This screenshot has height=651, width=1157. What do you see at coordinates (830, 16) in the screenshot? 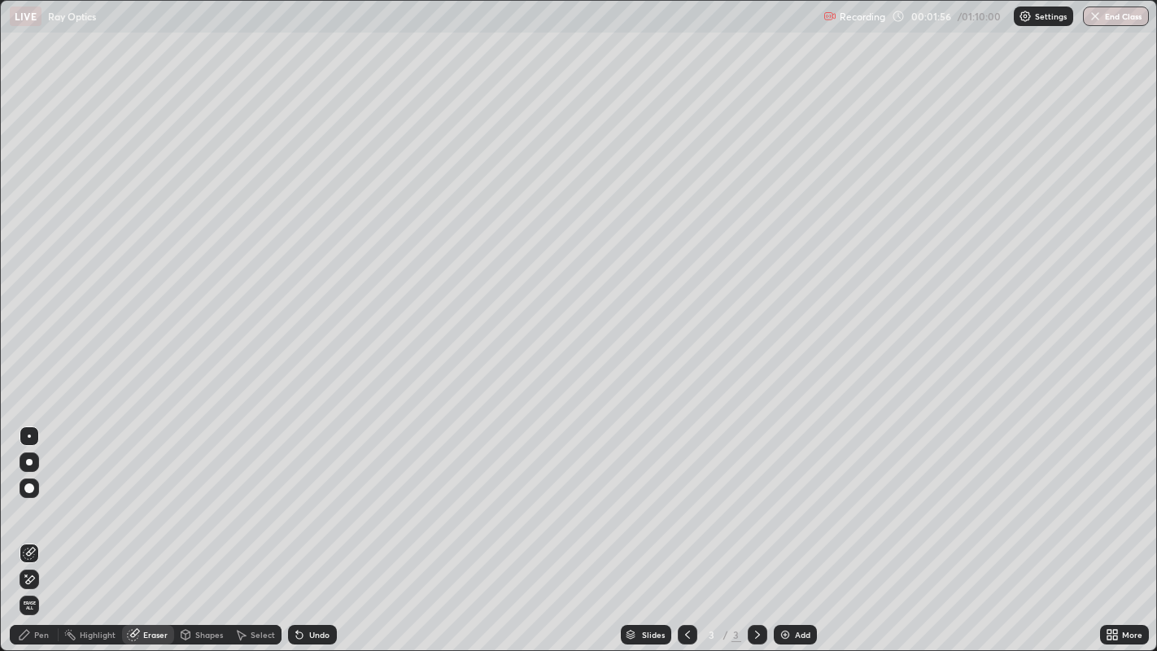
I see `img: recording.375f2c34.svg` at bounding box center [830, 16].